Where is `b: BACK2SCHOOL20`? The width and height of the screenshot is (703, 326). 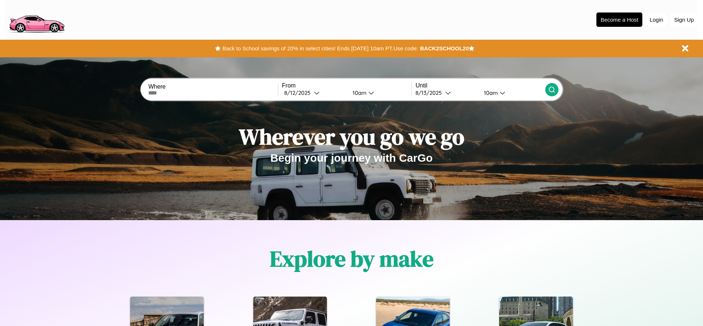 b: BACK2SCHOOL20 is located at coordinates (444, 48).